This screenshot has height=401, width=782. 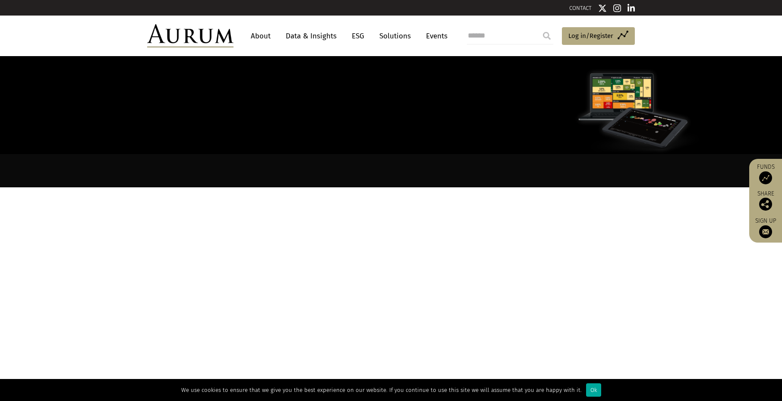 I want to click on img: Sign up to our newsletter, so click(x=766, y=232).